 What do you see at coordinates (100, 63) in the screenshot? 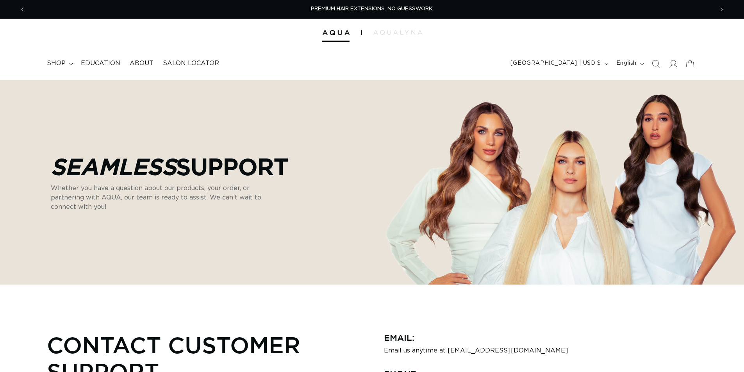
I see `a: Education` at bounding box center [100, 63].